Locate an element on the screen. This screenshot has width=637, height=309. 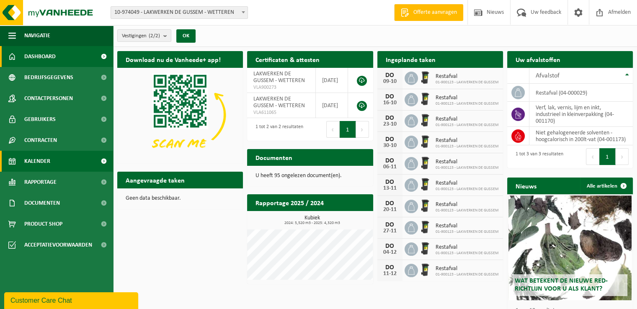
a: Alle artikelen is located at coordinates (606, 186).